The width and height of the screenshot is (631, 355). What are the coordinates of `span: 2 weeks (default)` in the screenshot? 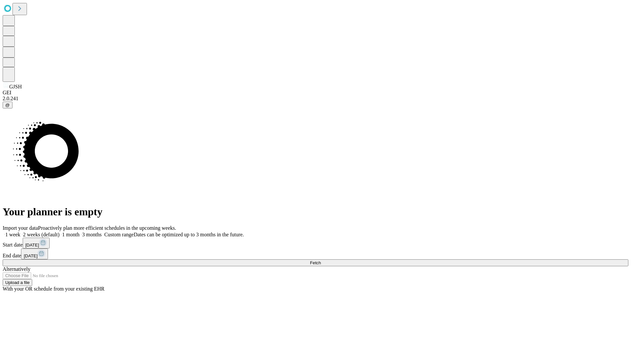 It's located at (41, 234).